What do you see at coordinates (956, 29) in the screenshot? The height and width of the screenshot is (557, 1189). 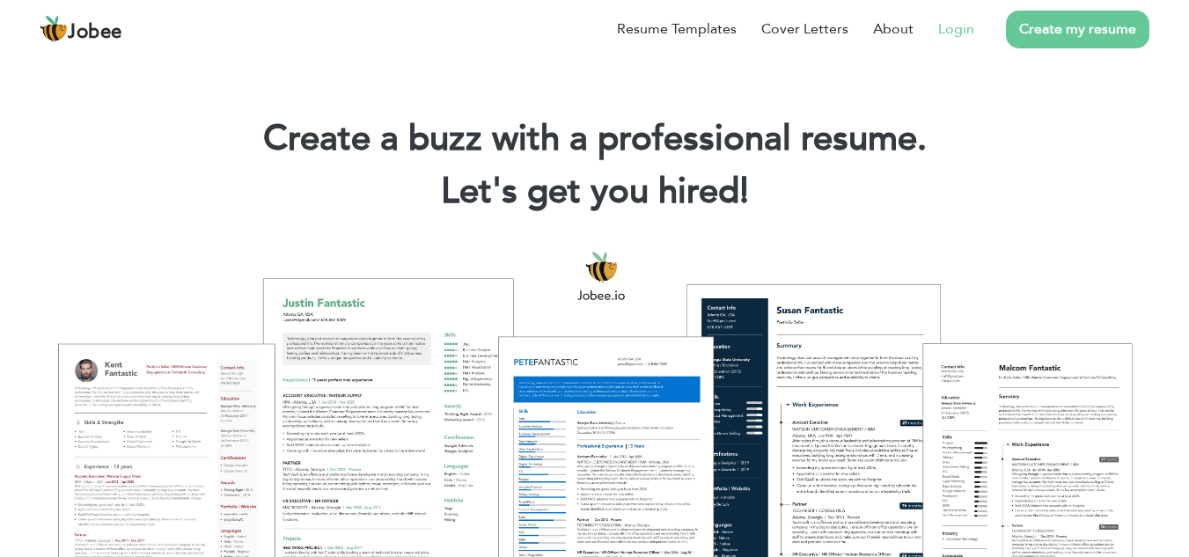 I see `a: Login` at bounding box center [956, 29].